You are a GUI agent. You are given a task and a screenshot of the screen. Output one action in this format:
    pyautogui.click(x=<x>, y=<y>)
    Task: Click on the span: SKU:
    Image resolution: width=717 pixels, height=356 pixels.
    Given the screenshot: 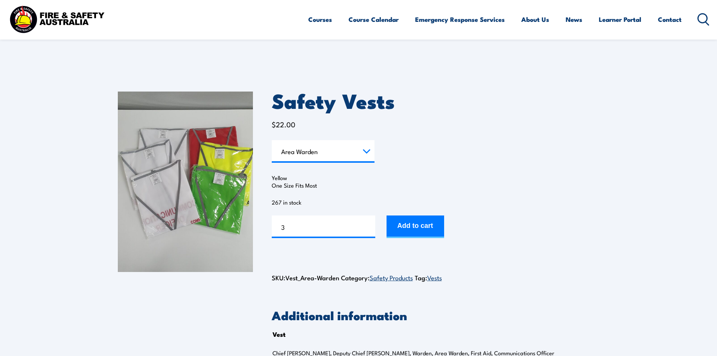 What is the action you would take?
    pyautogui.click(x=305, y=277)
    